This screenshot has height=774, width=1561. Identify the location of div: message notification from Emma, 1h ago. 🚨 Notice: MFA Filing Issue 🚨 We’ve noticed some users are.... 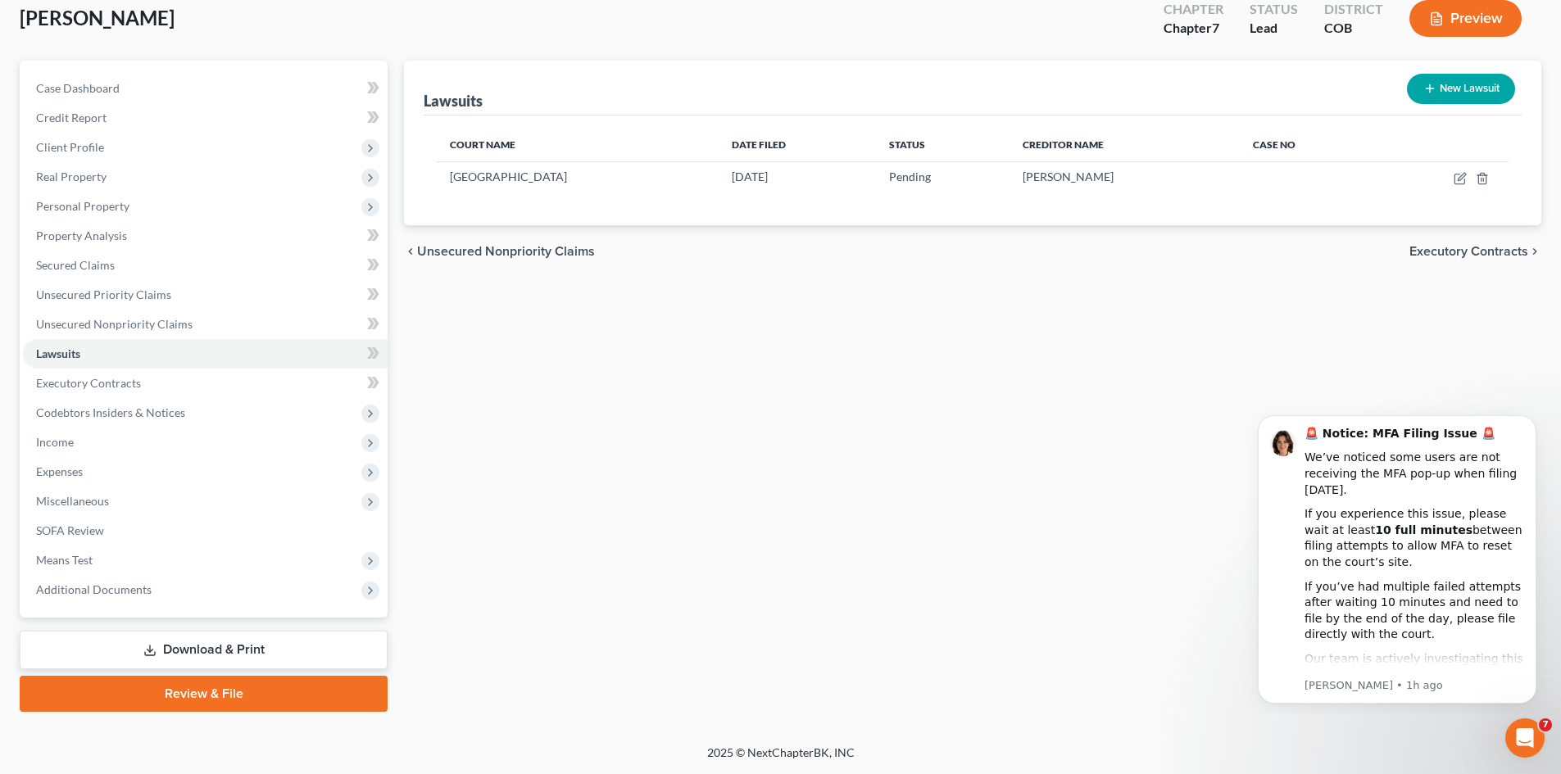
(164, 159).